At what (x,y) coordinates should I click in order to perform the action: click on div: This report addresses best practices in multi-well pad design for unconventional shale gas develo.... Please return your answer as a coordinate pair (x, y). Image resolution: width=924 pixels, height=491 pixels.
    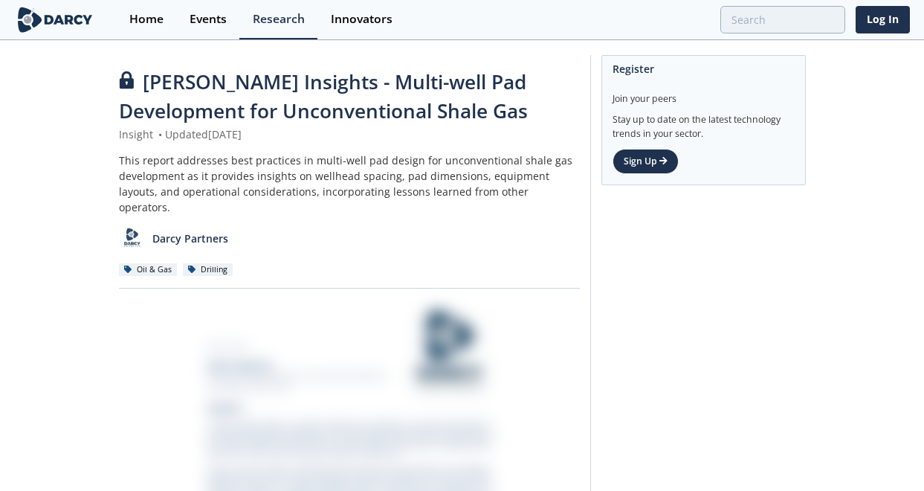
    Looking at the image, I should click on (350, 184).